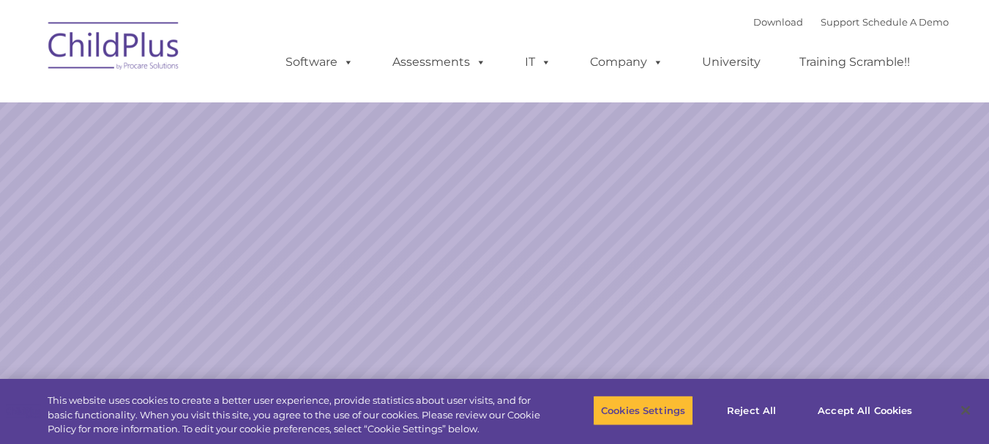 This screenshot has height=444, width=989. I want to click on a: Download, so click(778, 22).